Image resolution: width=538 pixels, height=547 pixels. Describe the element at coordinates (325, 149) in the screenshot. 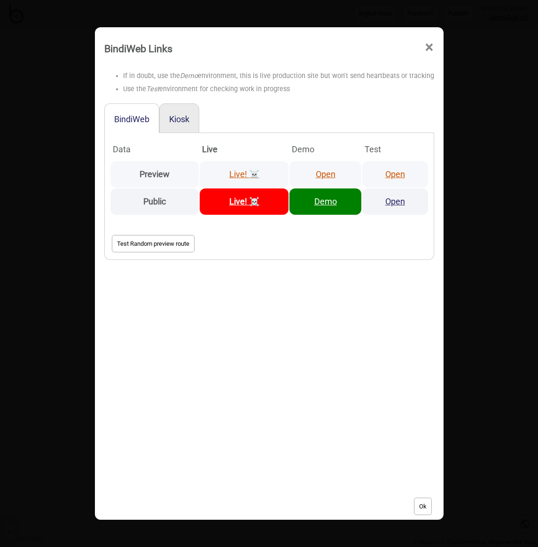

I see `th: Demo` at that location.